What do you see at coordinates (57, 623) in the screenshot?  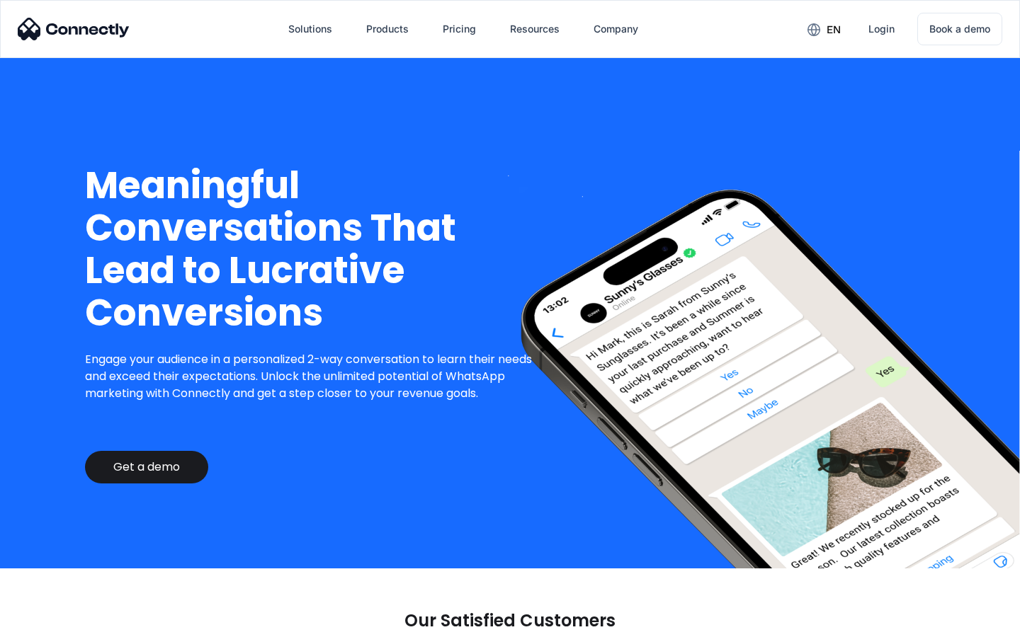 I see `ul: Language list` at bounding box center [57, 623].